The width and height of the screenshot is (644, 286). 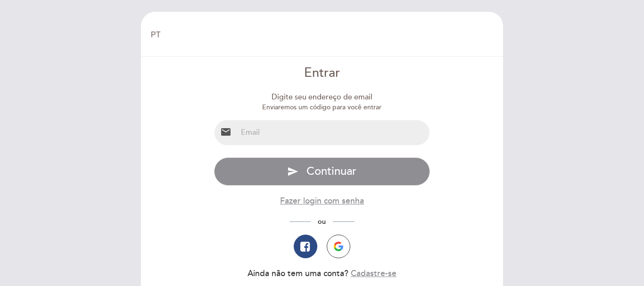 What do you see at coordinates (298, 274) in the screenshot?
I see `span: Ainda não tem uma conta?` at bounding box center [298, 274].